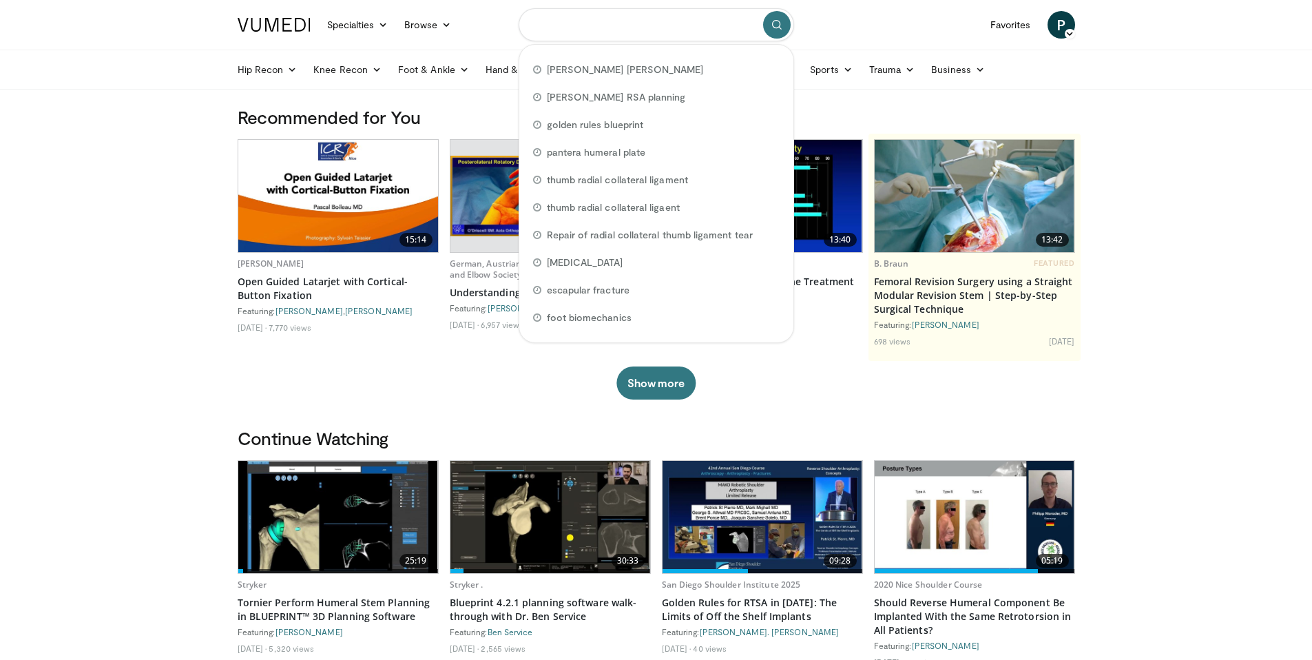 This screenshot has width=1312, height=660. Describe the element at coordinates (617, 180) in the screenshot. I see `span: thumb radial collateral ligament` at that location.